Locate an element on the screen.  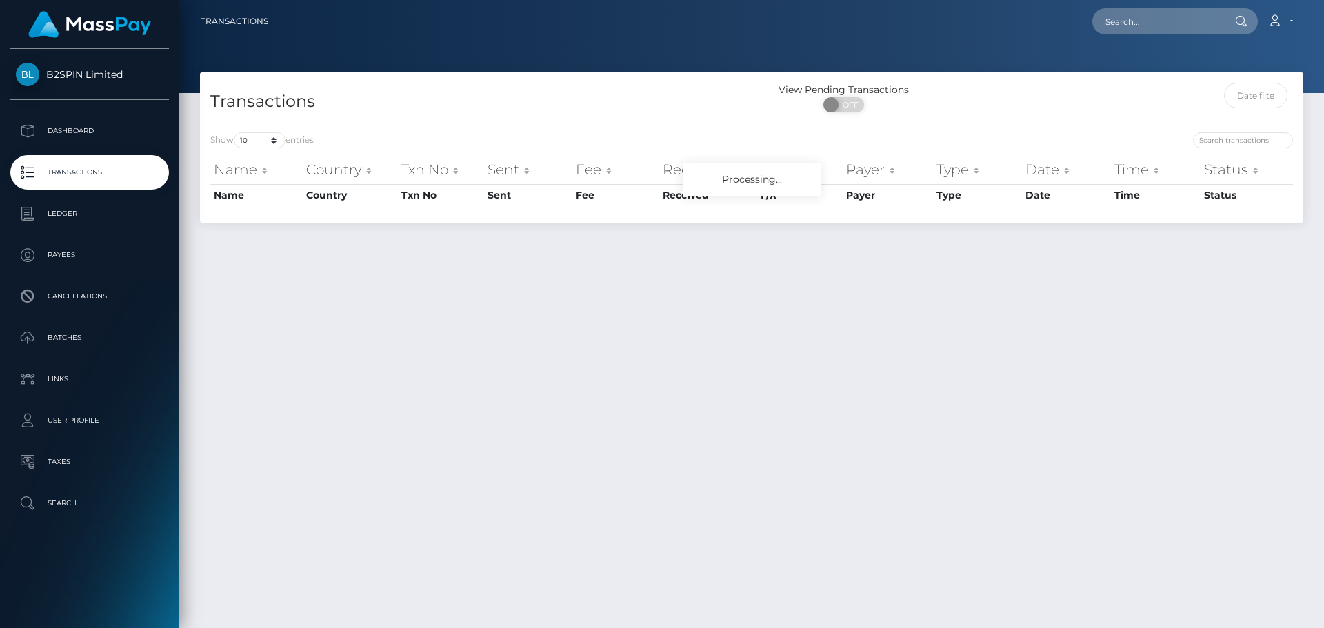
th: F/X is located at coordinates (800, 170).